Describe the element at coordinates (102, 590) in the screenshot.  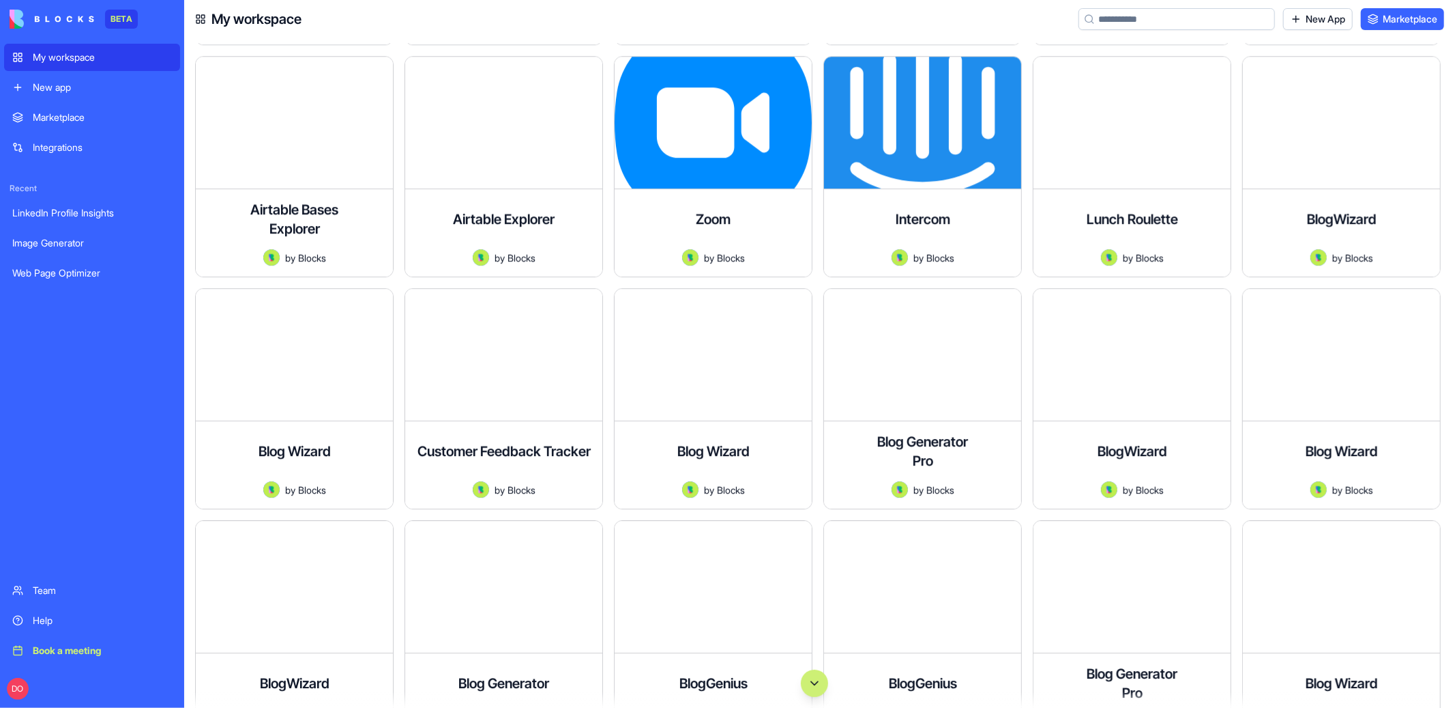
I see `div: Team` at that location.